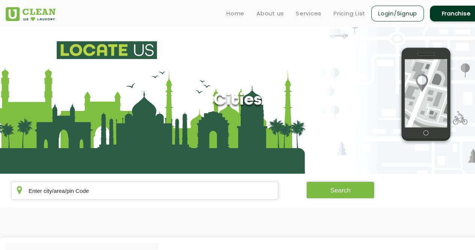  What do you see at coordinates (270, 14) in the screenshot?
I see `a: About us` at bounding box center [270, 14].